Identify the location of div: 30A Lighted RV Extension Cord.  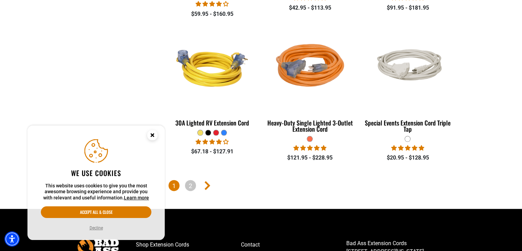
(212, 123).